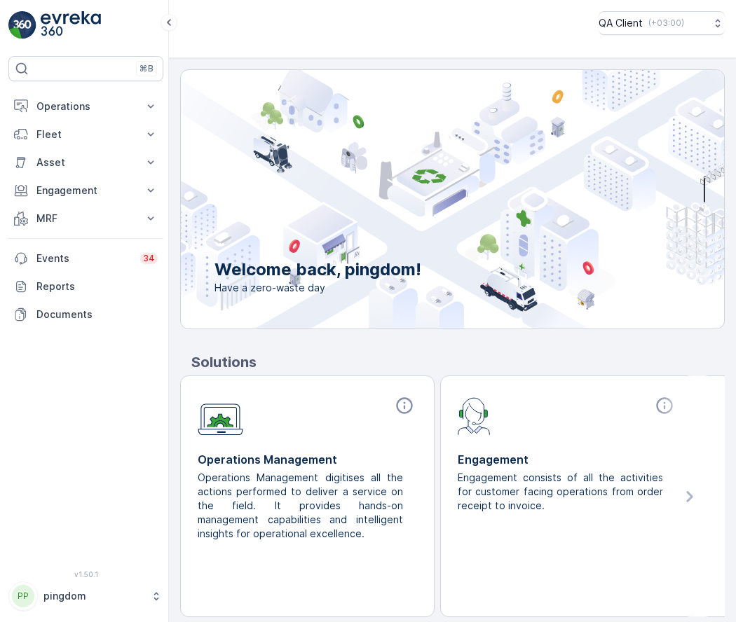  I want to click on p: Documents, so click(97, 315).